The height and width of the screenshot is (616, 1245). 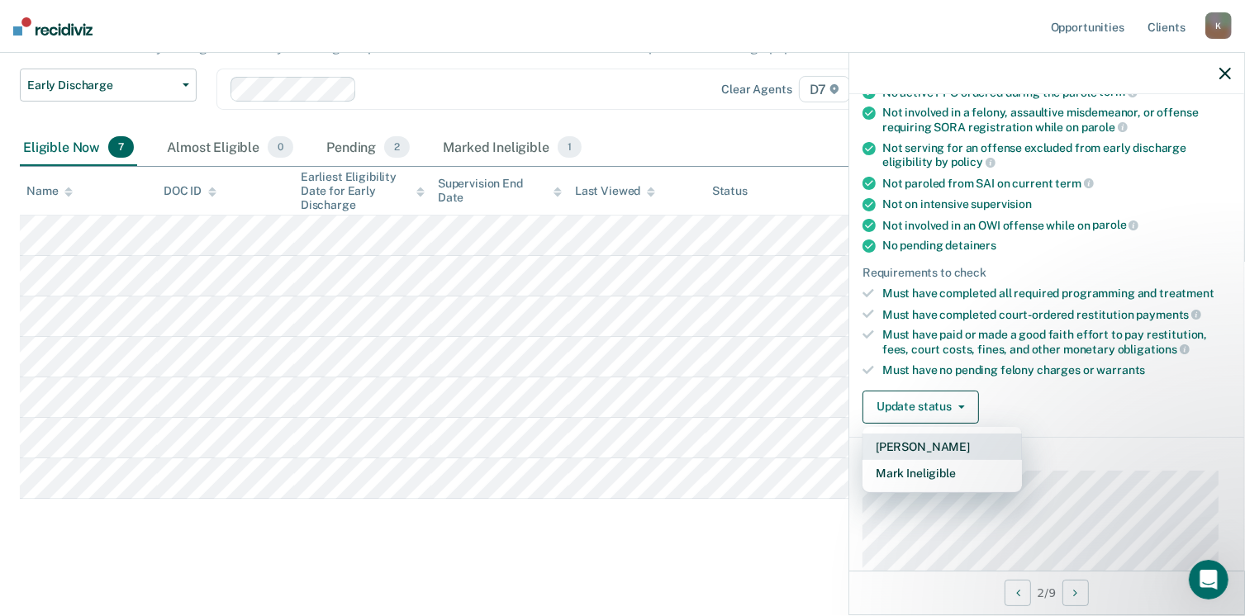 I want to click on div: Not paroled from SAI on current, so click(x=1057, y=183).